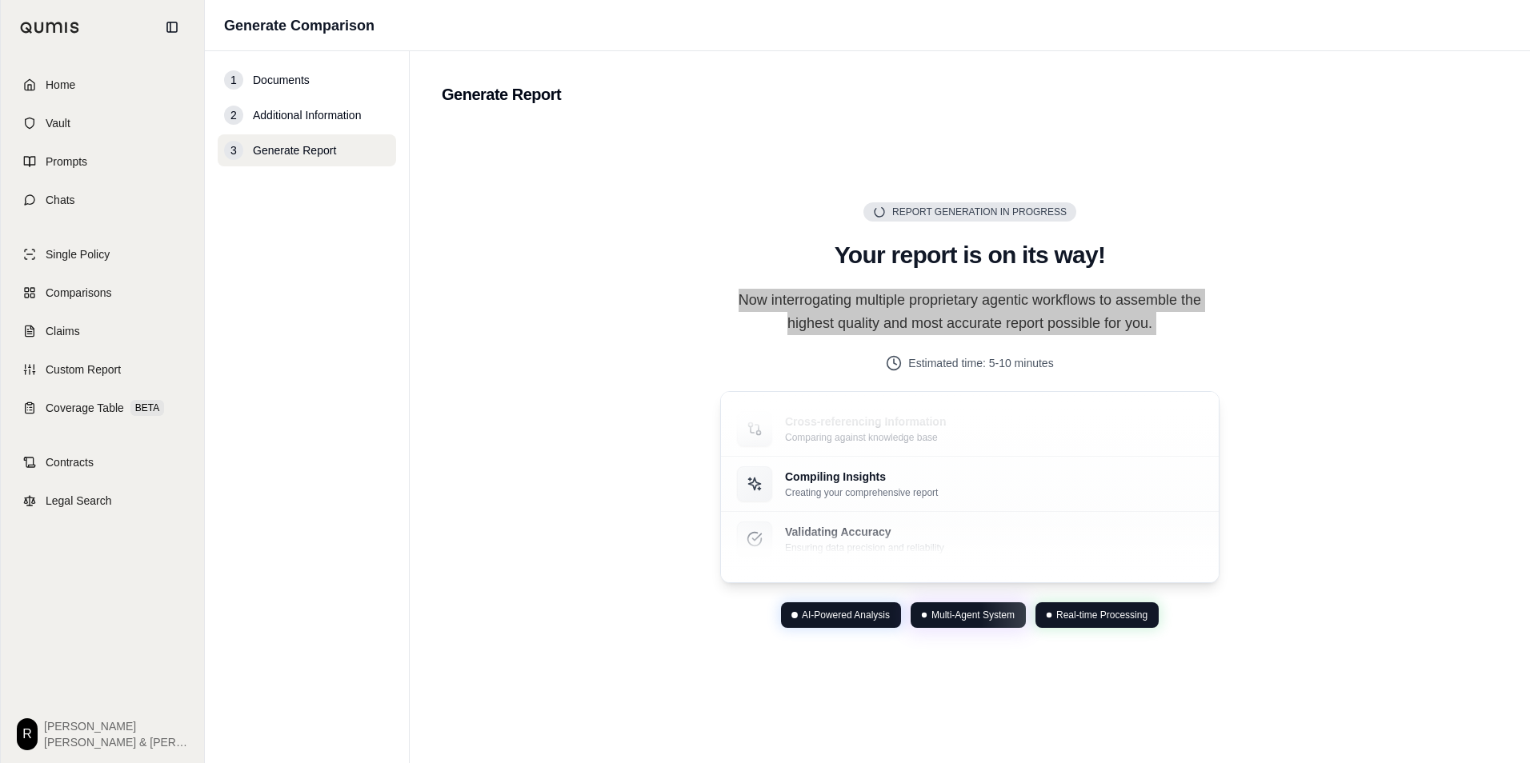  I want to click on p: Compiling Insights, so click(861, 476).